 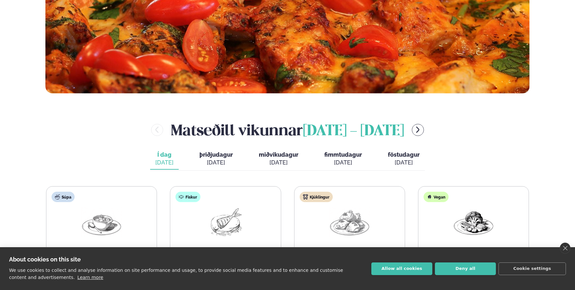 I want to click on a: close, so click(x=565, y=248).